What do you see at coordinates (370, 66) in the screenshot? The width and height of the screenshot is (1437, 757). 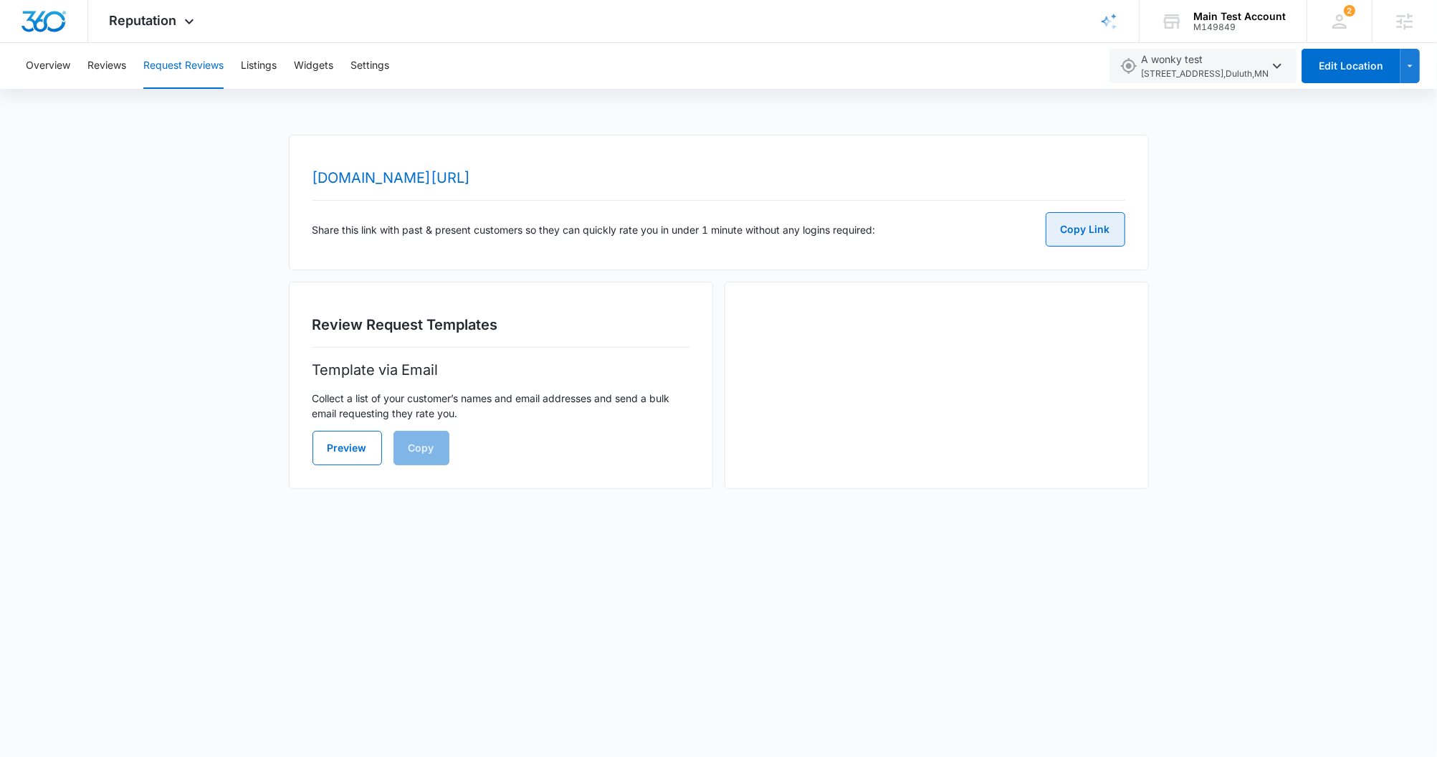 I see `button: Settings` at bounding box center [370, 66].